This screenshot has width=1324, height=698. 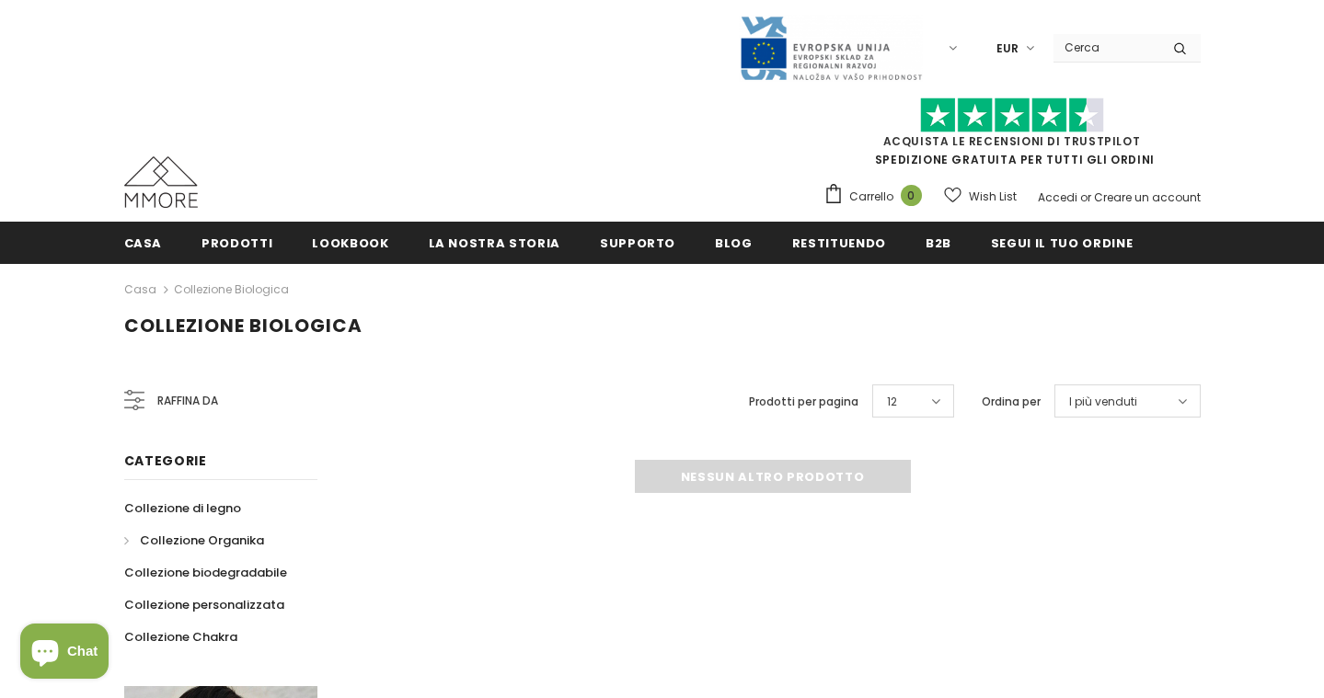 I want to click on a: Collezione Chakra, so click(x=180, y=637).